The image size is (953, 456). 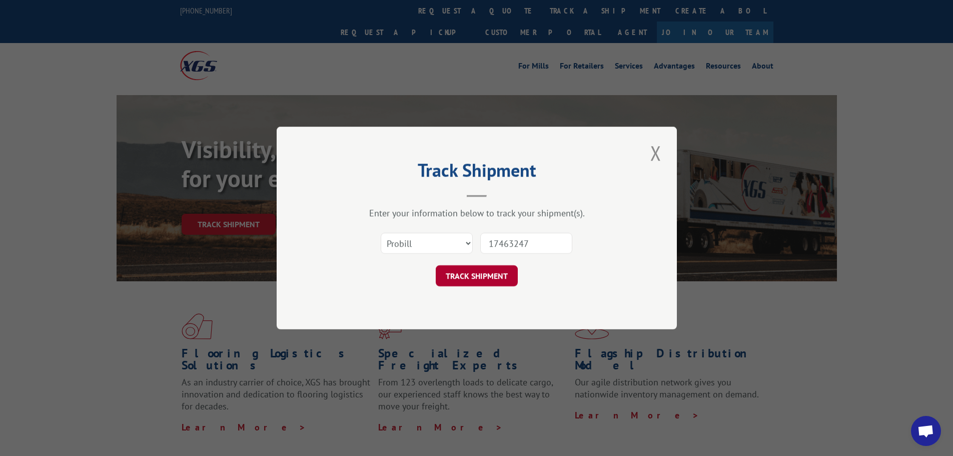 What do you see at coordinates (926, 431) in the screenshot?
I see `a: Open chat` at bounding box center [926, 431].